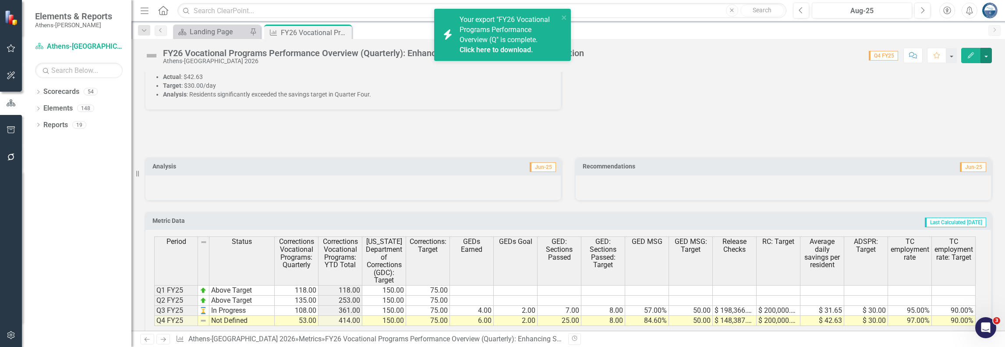  Describe the element at coordinates (735, 320) in the screenshot. I see `td: $ 148,387.75` at that location.